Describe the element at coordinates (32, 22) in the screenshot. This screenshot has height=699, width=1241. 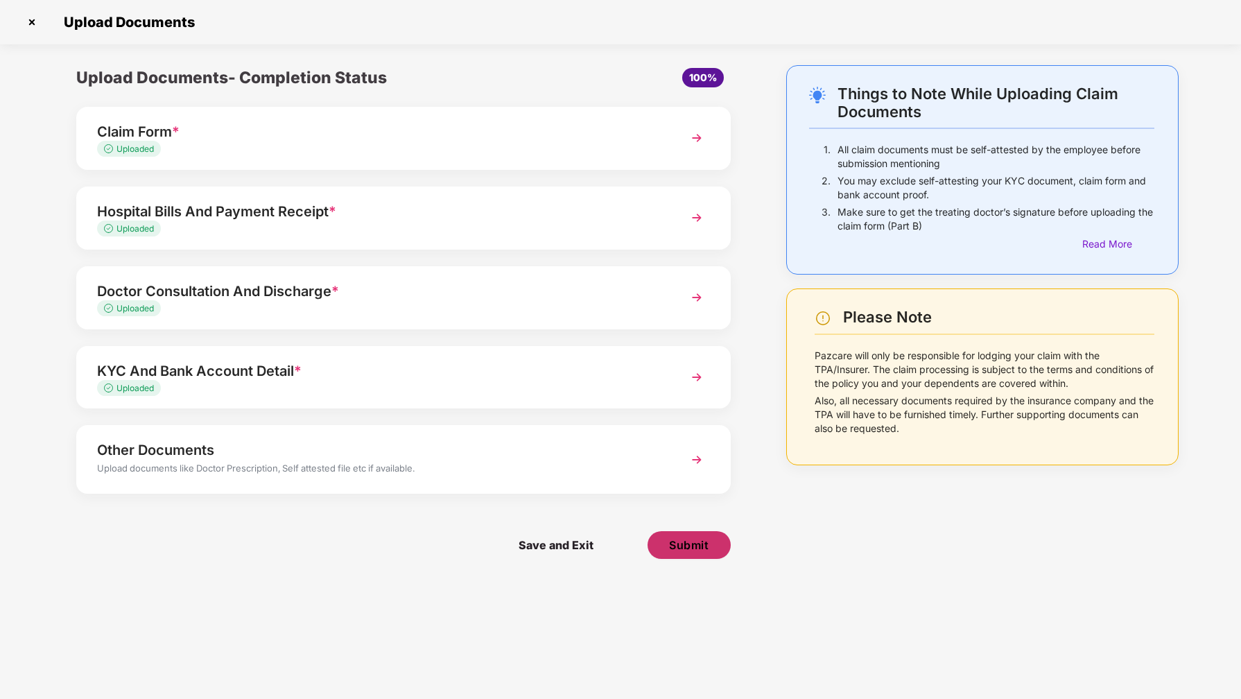
I see `img: svg+xml;base64,PHN2ZyBpZD0iQ3Jvc3MtMzJ4MzIiIHhtbG5zPSJodHRwOi8vd3d3LnczLm9yZy8yMDAwL3N2ZyIgd2lkdG...` at that location.